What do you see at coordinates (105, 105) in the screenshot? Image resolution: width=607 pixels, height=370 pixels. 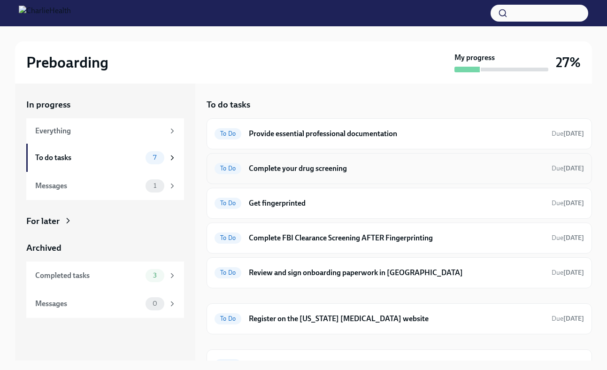 I see `a: In progress` at bounding box center [105, 105].